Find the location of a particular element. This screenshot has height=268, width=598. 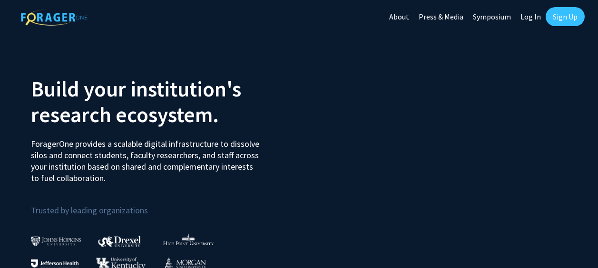

img: Johns Hopkins University is located at coordinates (56, 241).